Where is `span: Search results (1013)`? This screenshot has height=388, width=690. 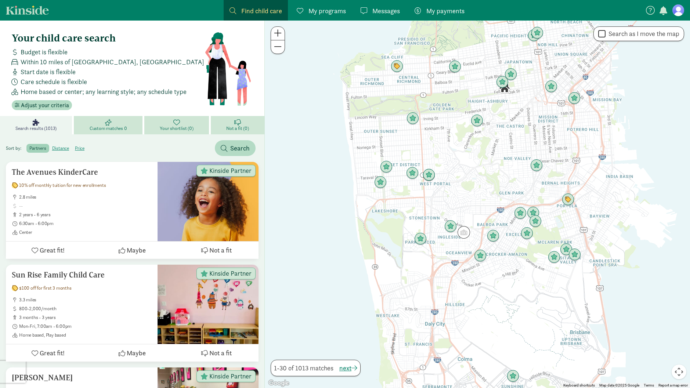
span: Search results (1013) is located at coordinates (36, 129).